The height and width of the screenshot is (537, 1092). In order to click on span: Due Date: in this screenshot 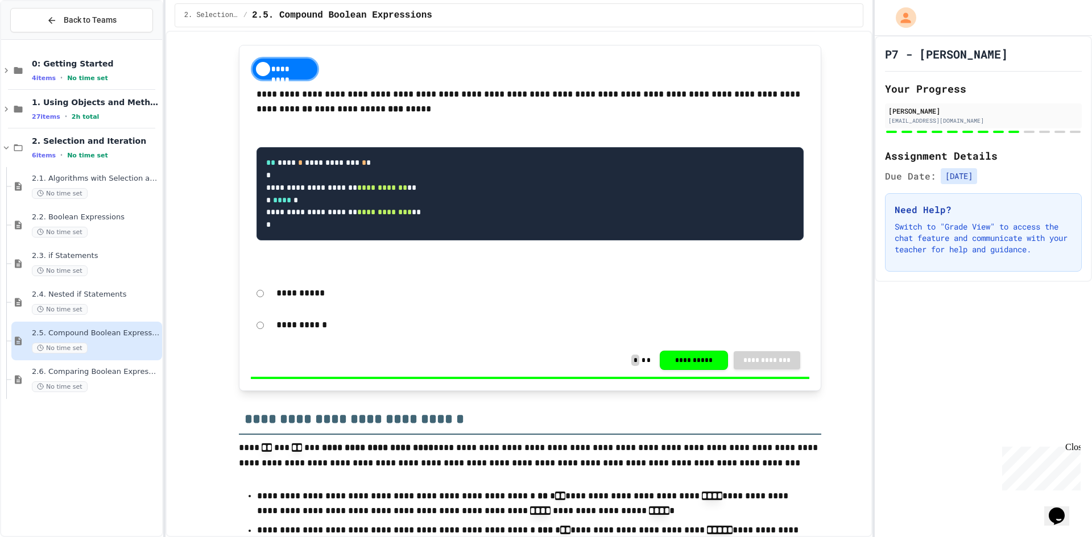, I will do `click(910, 176)`.